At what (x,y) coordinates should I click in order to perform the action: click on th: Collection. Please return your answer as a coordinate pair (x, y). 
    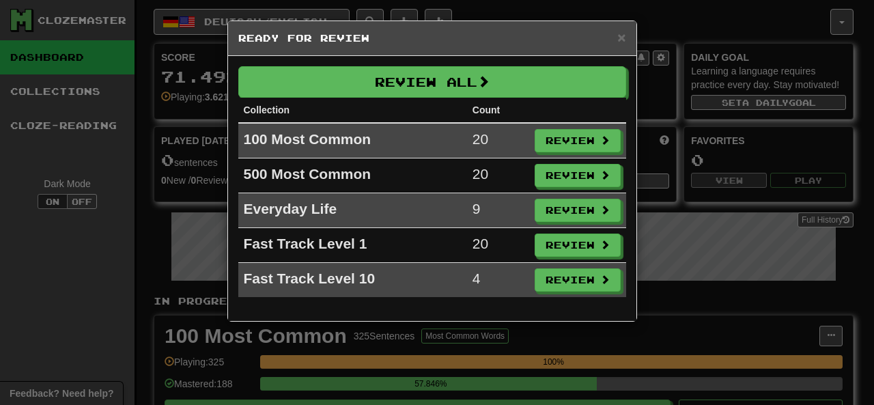
    Looking at the image, I should click on (352, 110).